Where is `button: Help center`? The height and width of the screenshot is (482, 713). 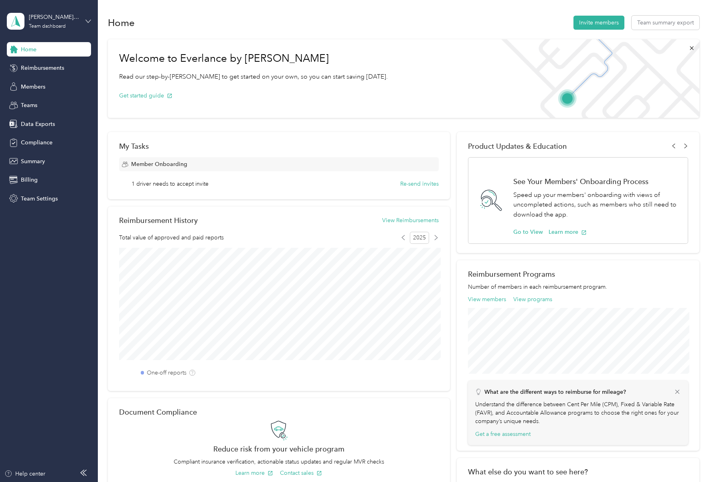 button: Help center is located at coordinates (25, 473).